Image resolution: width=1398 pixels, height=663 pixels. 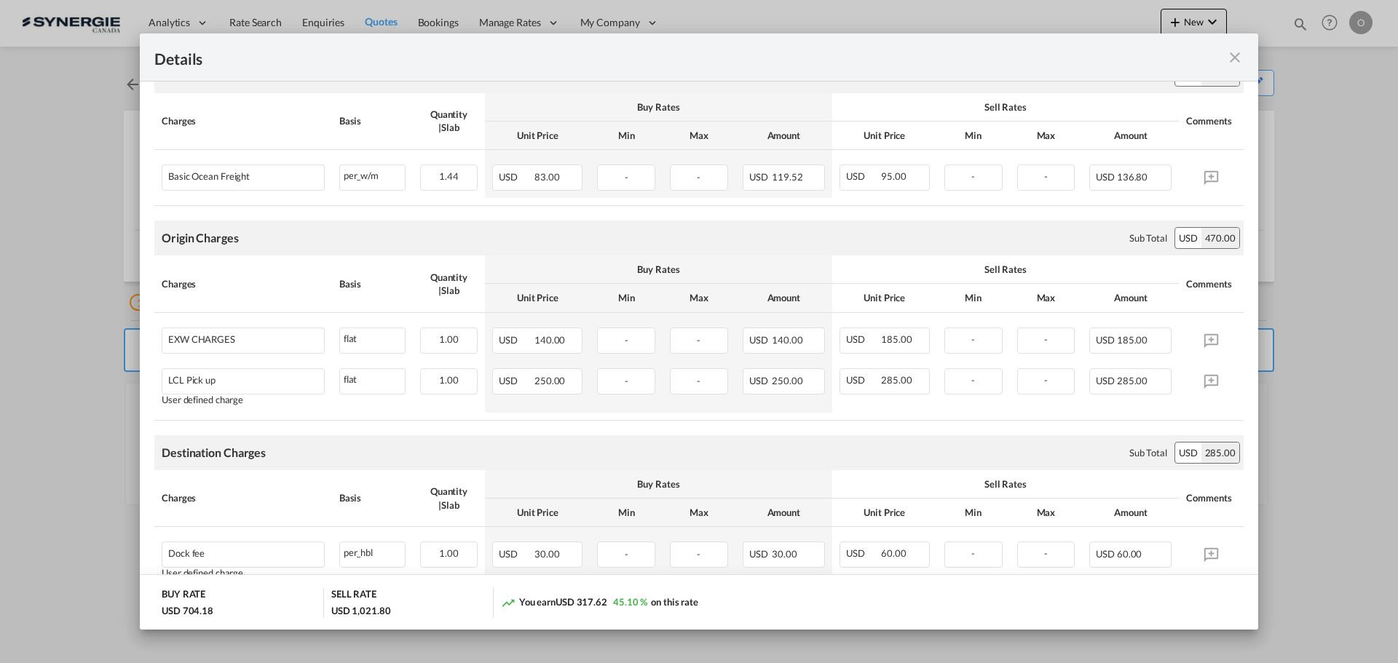 I want to click on md-dialog: Port of Loading ..., so click(x=699, y=332).